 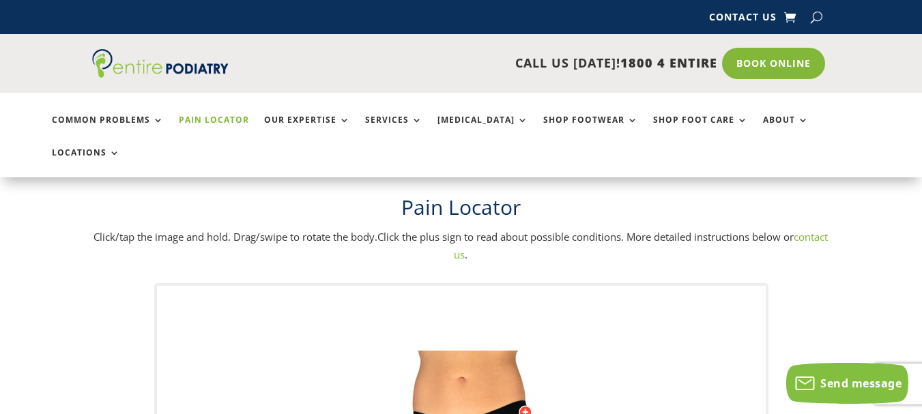 I want to click on span: Click the plus sign to read about possible conditions. More detailed instructions below or ., so click(x=602, y=246).